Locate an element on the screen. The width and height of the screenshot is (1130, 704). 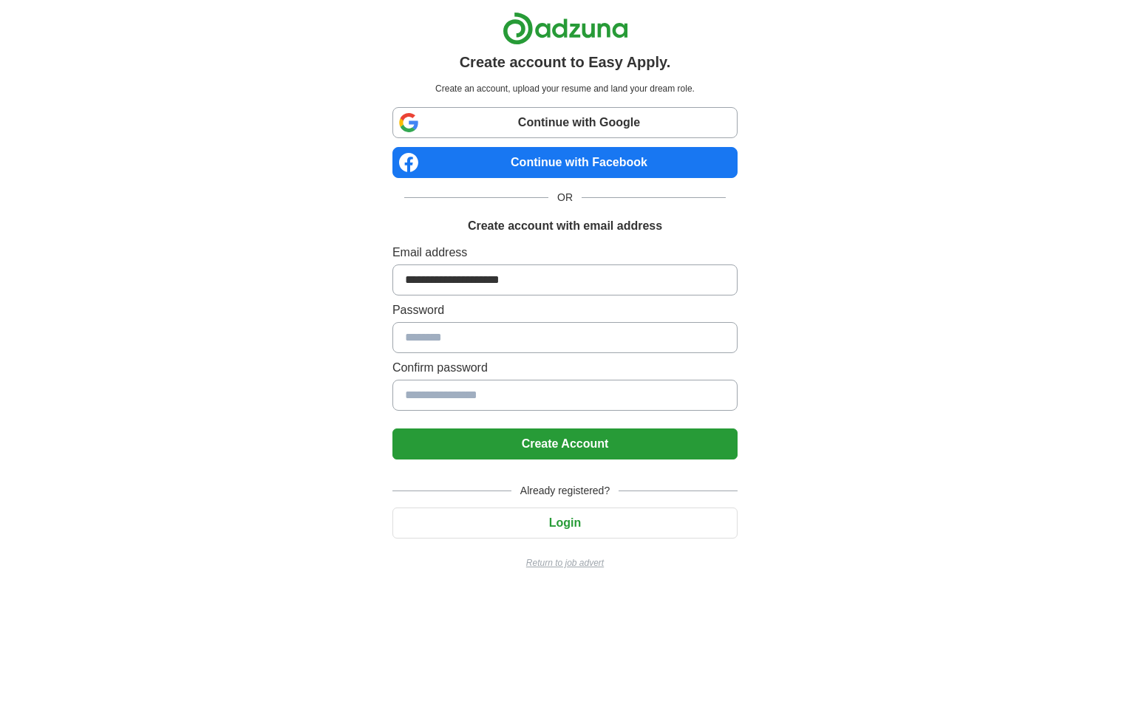
a: Return to job advert is located at coordinates (565, 563).